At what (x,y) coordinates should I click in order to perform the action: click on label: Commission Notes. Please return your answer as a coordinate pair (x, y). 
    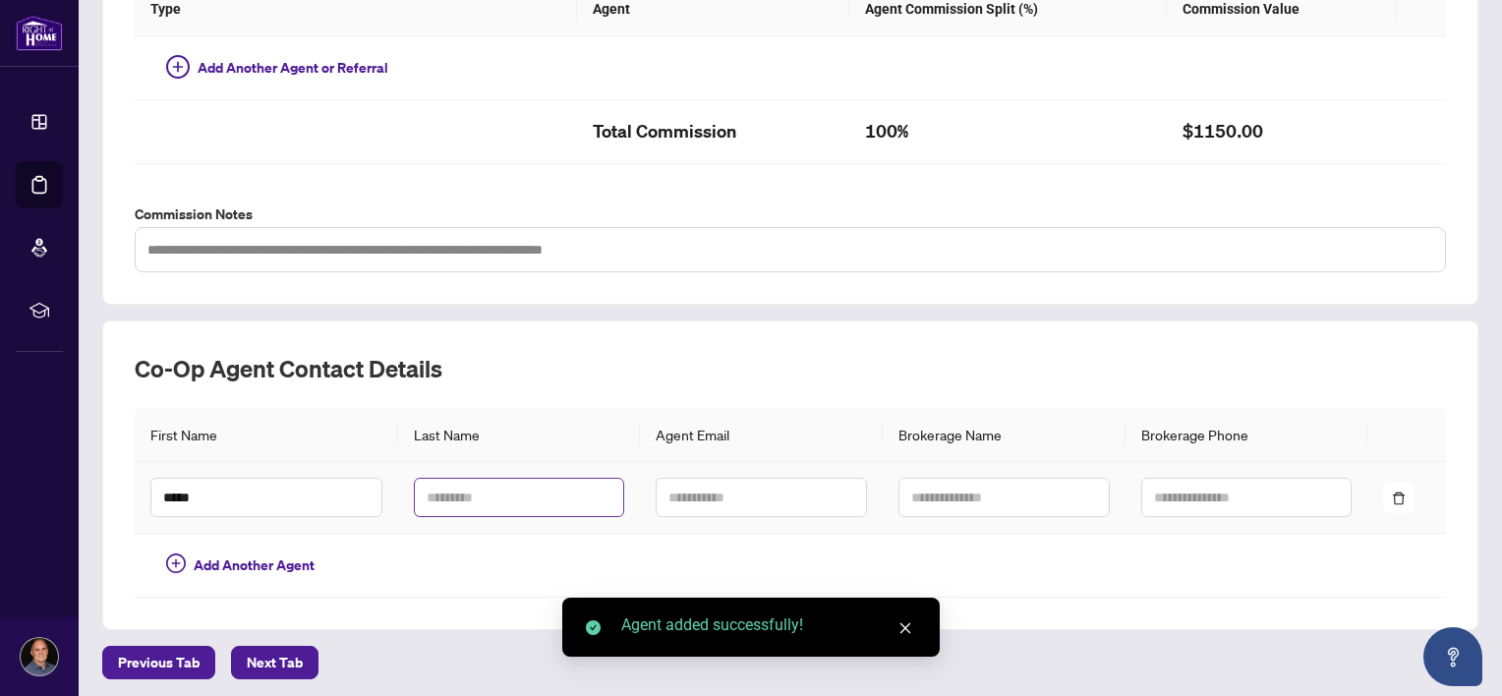
    Looking at the image, I should click on (790, 214).